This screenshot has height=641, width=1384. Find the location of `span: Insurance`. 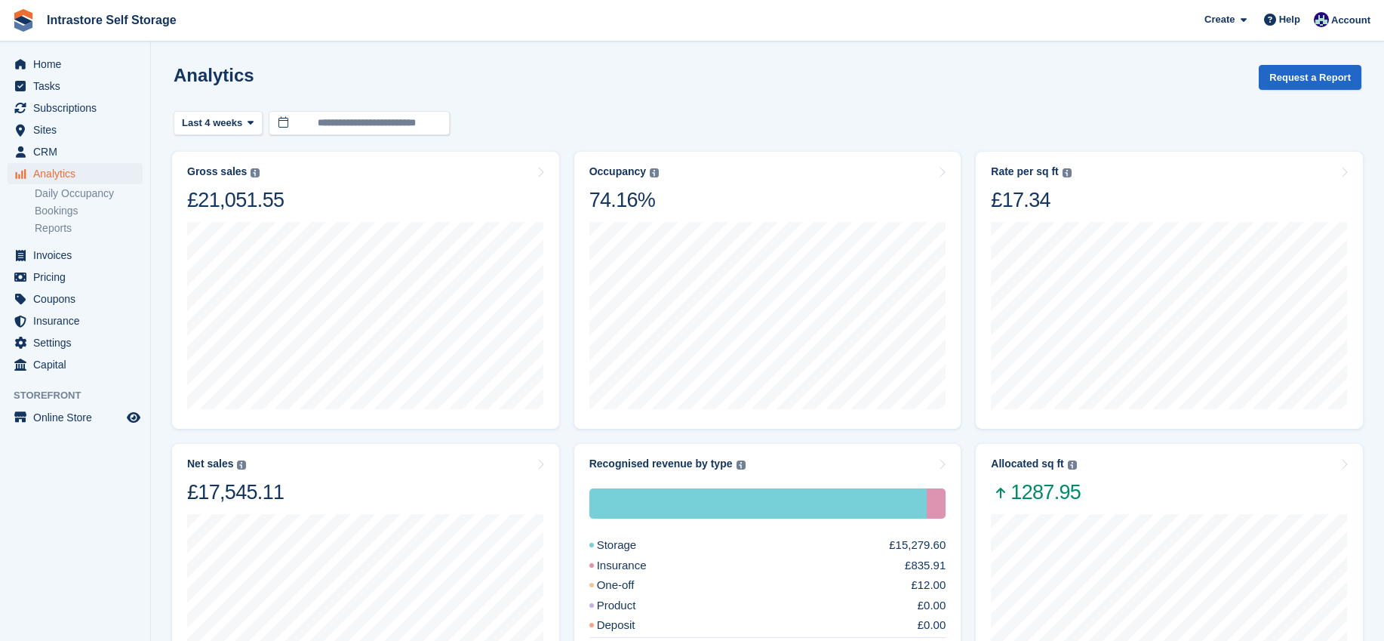

span: Insurance is located at coordinates (78, 321).